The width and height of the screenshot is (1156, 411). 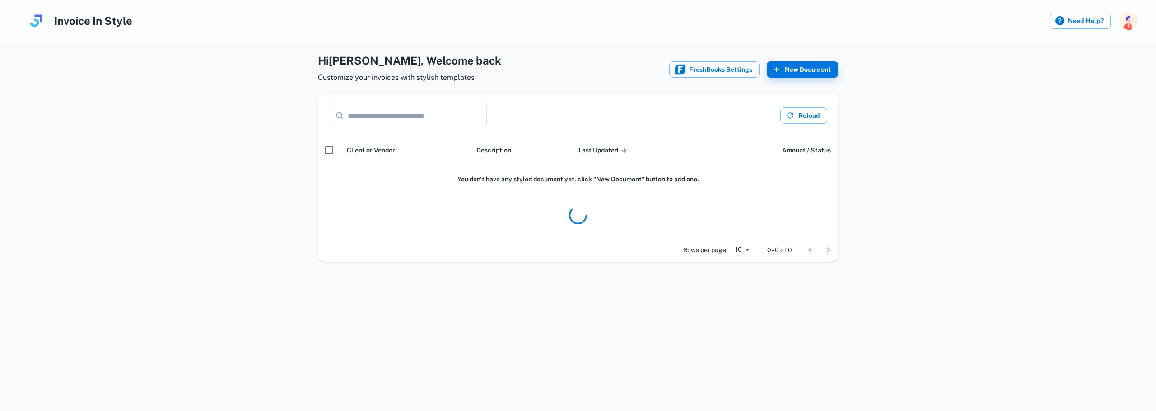 What do you see at coordinates (714, 70) in the screenshot?
I see `button: FreshBooks iconFreshBooks Settings` at bounding box center [714, 70].